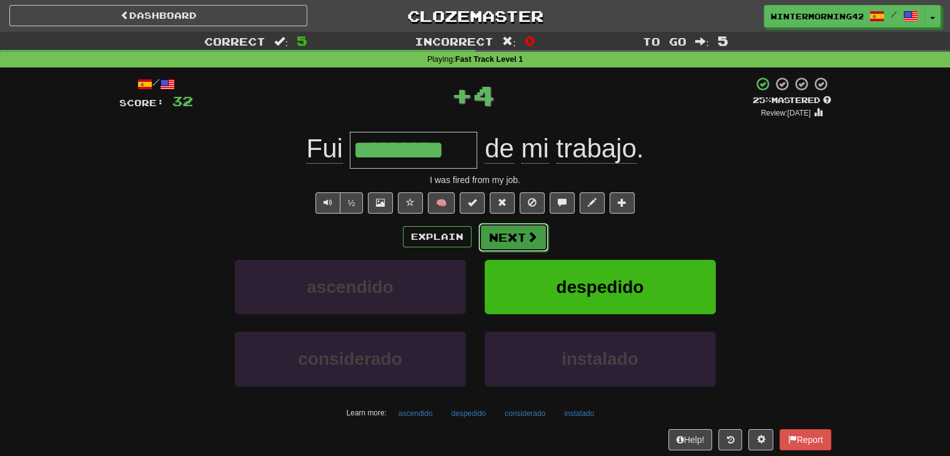  I want to click on button: Play sentence audio (ctl+space), so click(328, 203).